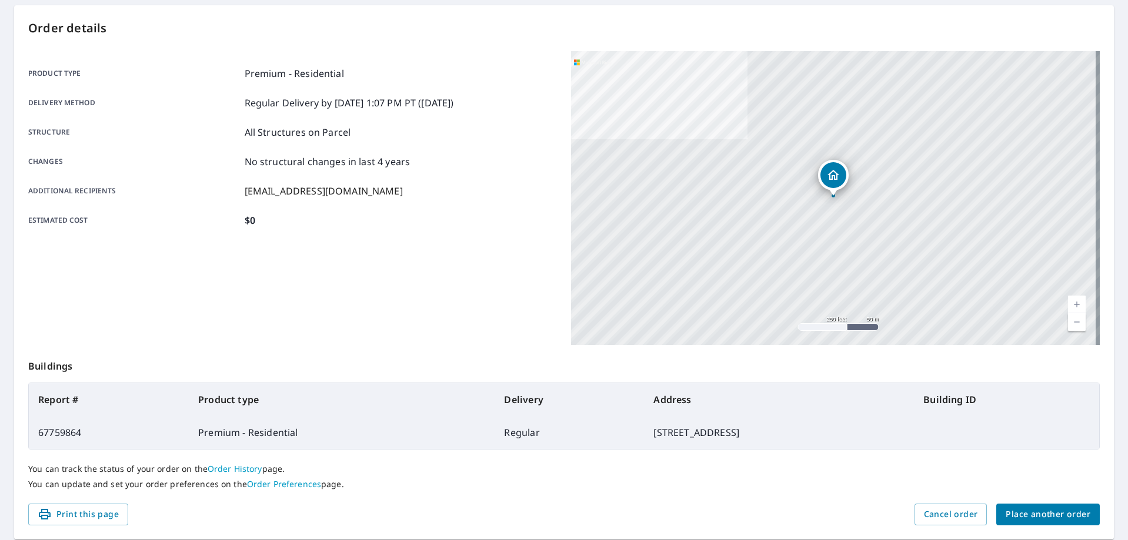 The height and width of the screenshot is (540, 1128). I want to click on p: $0, so click(250, 220).